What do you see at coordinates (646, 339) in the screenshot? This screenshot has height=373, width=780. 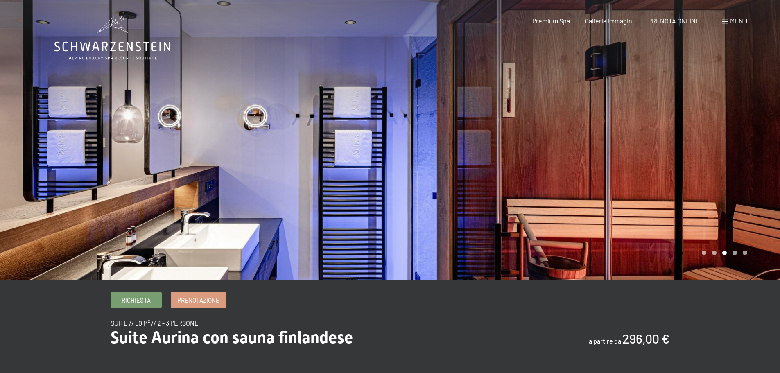 I see `b: 296,00 €` at bounding box center [646, 339].